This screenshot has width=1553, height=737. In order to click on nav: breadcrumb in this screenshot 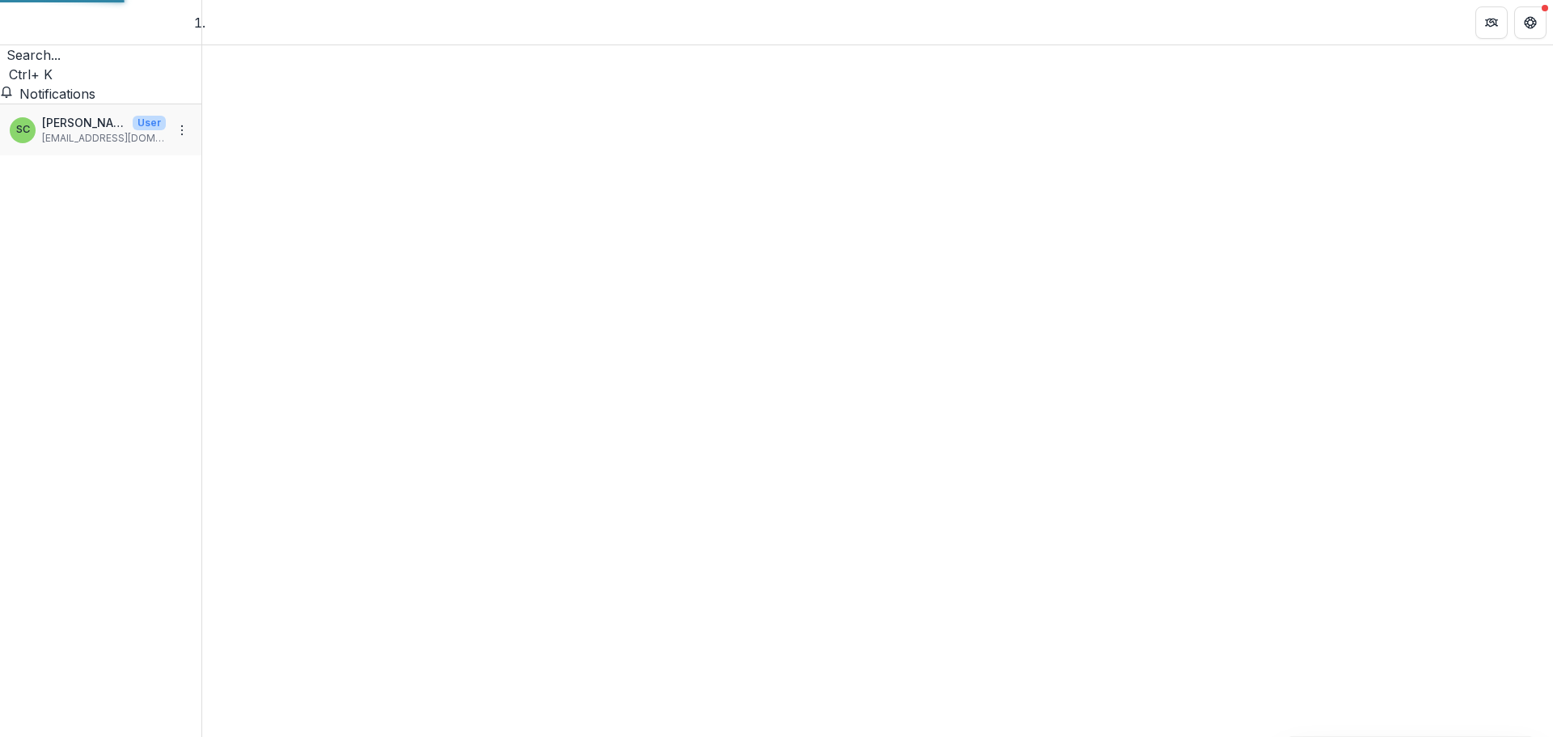, I will do `click(237, 23)`.